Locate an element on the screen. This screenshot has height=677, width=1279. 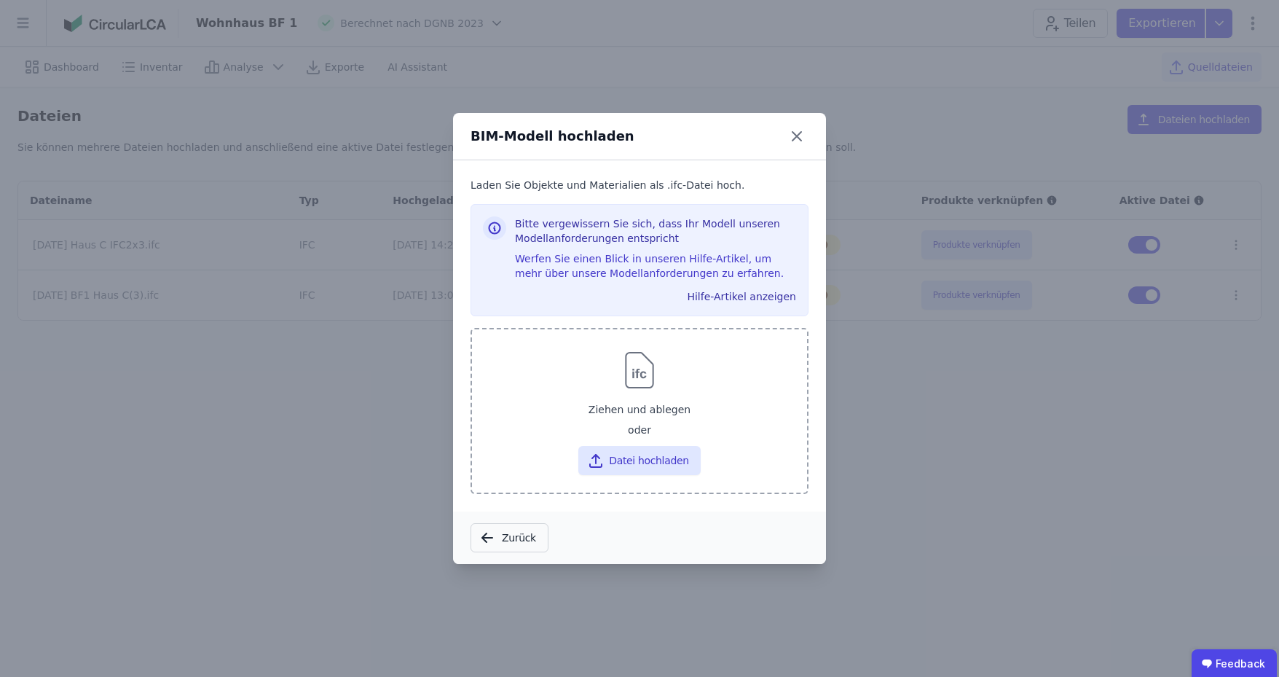
h3: Bitte vergewissern Sie sich, dass Ihr Modell unseren Modellanforderungen entspricht is located at coordinates (656, 234).